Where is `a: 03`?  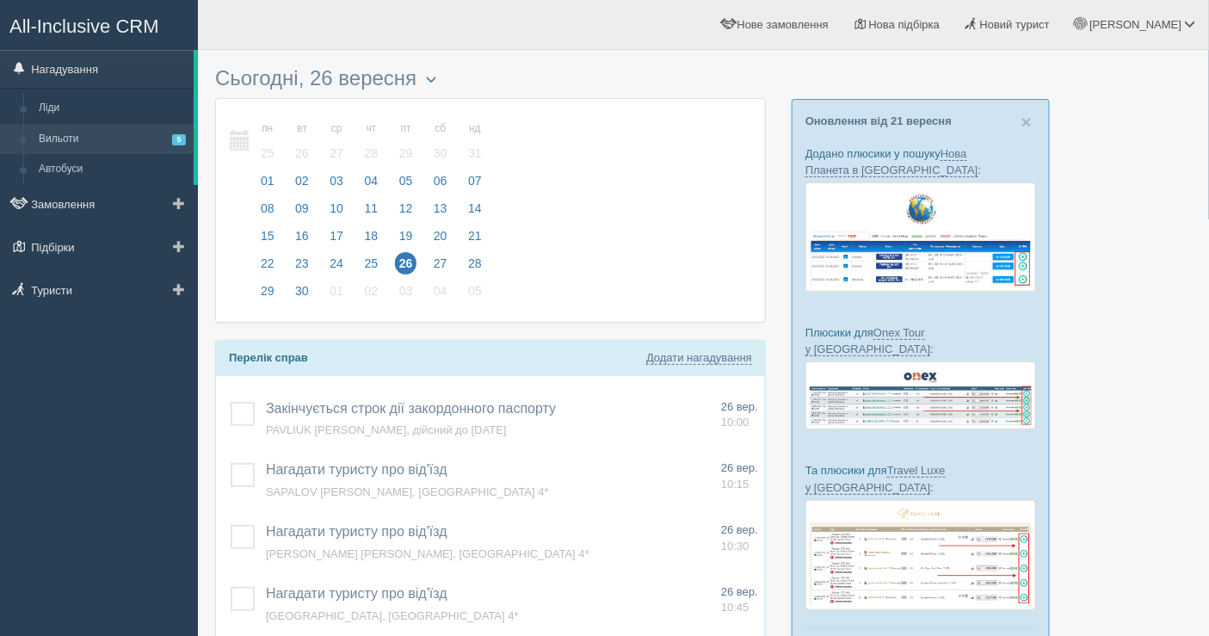
a: 03 is located at coordinates (336, 185).